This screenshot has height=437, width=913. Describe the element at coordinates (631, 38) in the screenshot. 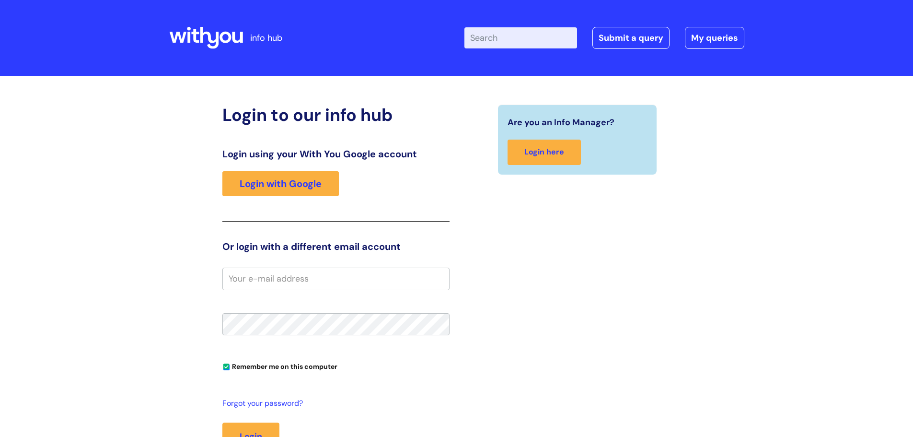

I see `a: Submit a query` at that location.